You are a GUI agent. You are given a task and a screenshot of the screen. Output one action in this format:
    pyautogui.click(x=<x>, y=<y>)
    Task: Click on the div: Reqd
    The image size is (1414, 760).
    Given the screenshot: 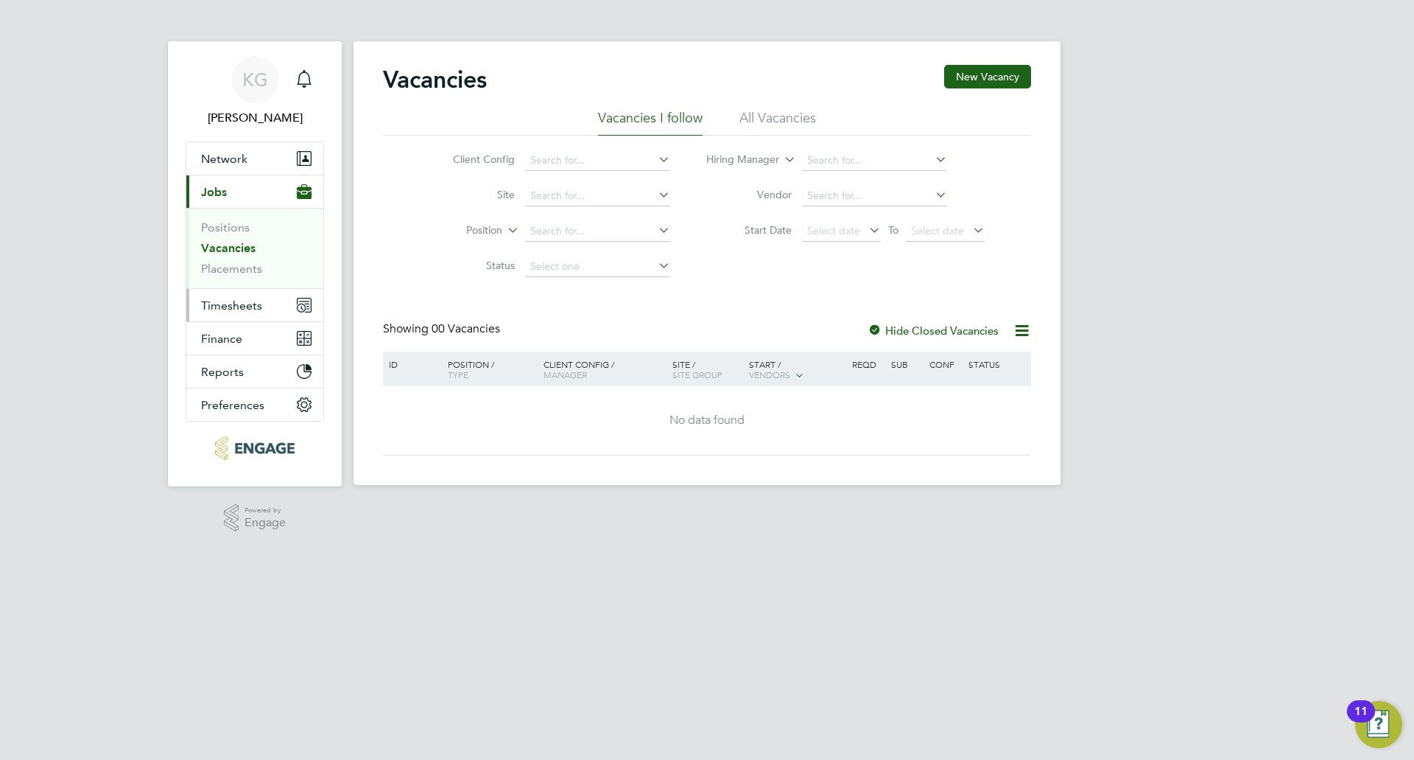 What is the action you would take?
    pyautogui.click(x=868, y=364)
    